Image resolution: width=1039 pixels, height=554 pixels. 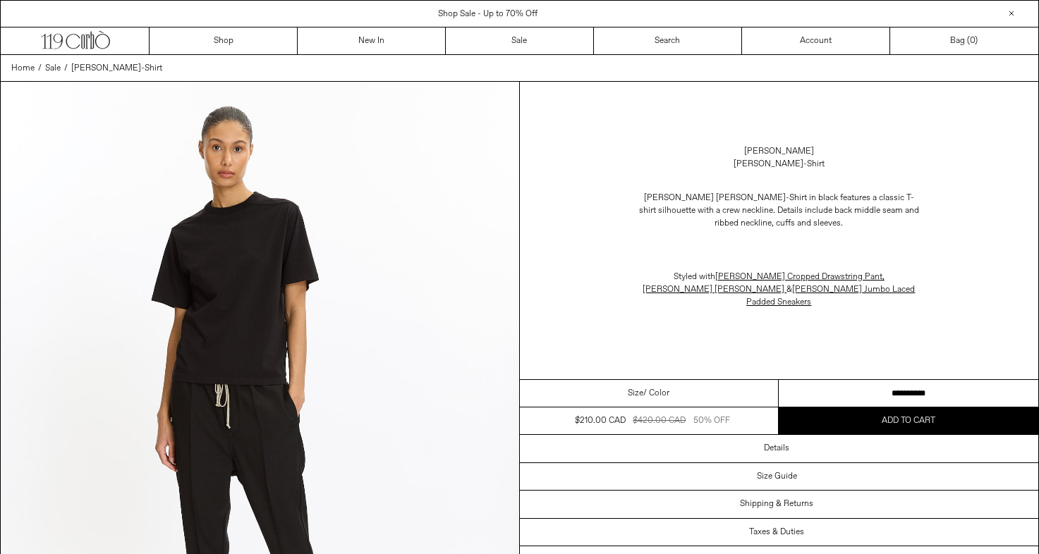 What do you see at coordinates (711, 421) in the screenshot?
I see `div: 50% OFF` at bounding box center [711, 421].